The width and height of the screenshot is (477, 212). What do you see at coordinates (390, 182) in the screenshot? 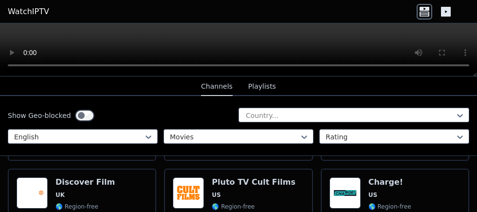
I see `h6: Charge!` at bounding box center [390, 182].